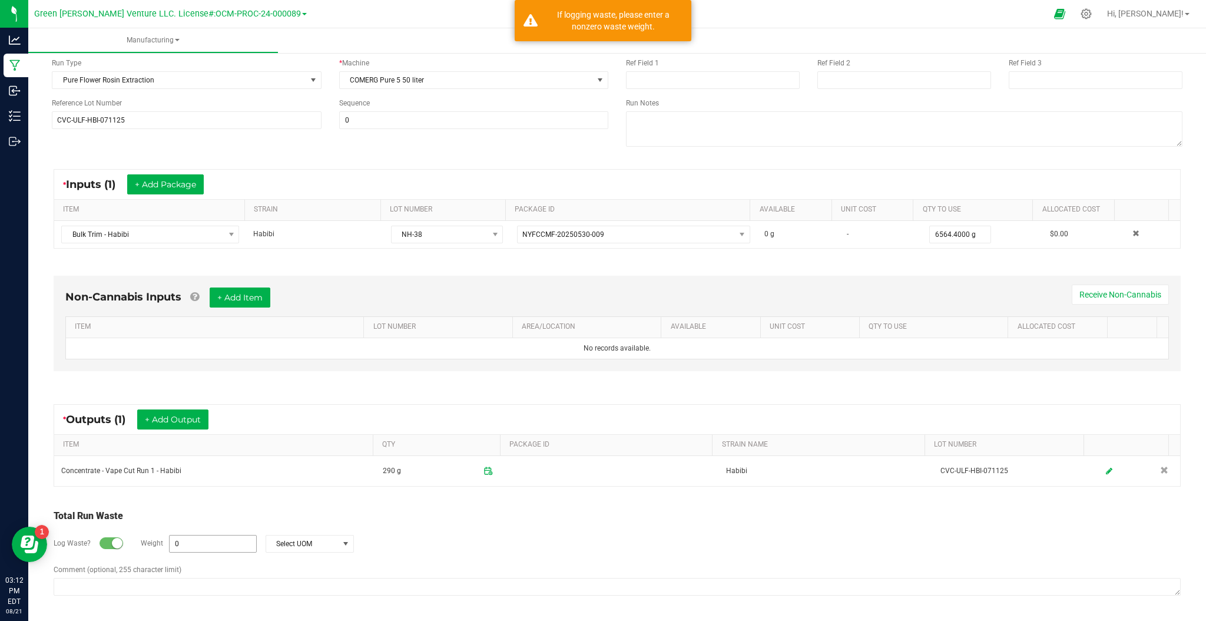 This screenshot has width=1206, height=621. Describe the element at coordinates (440, 234) in the screenshot. I see `span: NH-38` at that location.